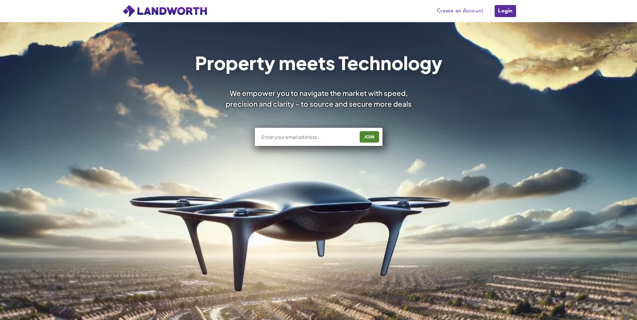 The image size is (637, 320). Describe the element at coordinates (460, 11) in the screenshot. I see `a: Create an Account` at that location.